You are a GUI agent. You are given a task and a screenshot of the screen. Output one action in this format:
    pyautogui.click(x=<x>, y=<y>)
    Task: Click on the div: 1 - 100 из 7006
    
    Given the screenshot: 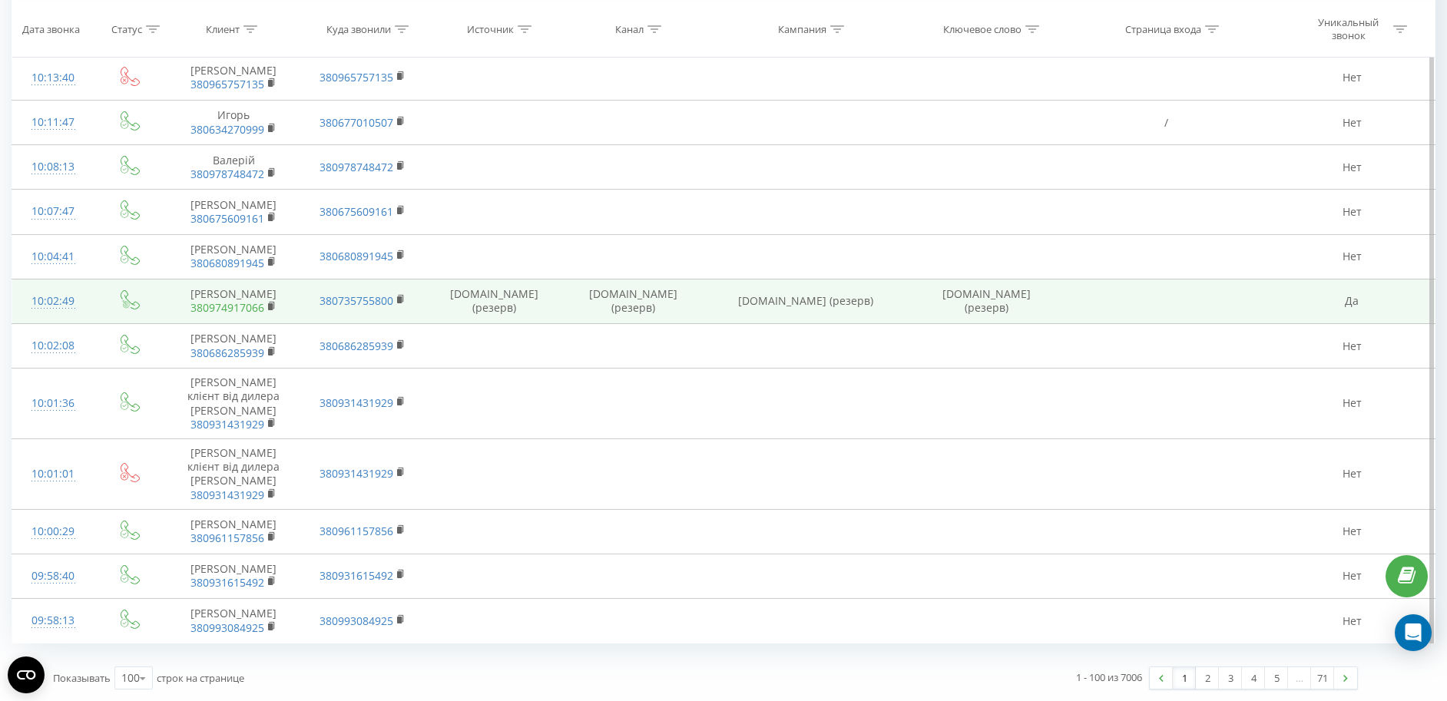 What is the action you would take?
    pyautogui.click(x=1109, y=677)
    